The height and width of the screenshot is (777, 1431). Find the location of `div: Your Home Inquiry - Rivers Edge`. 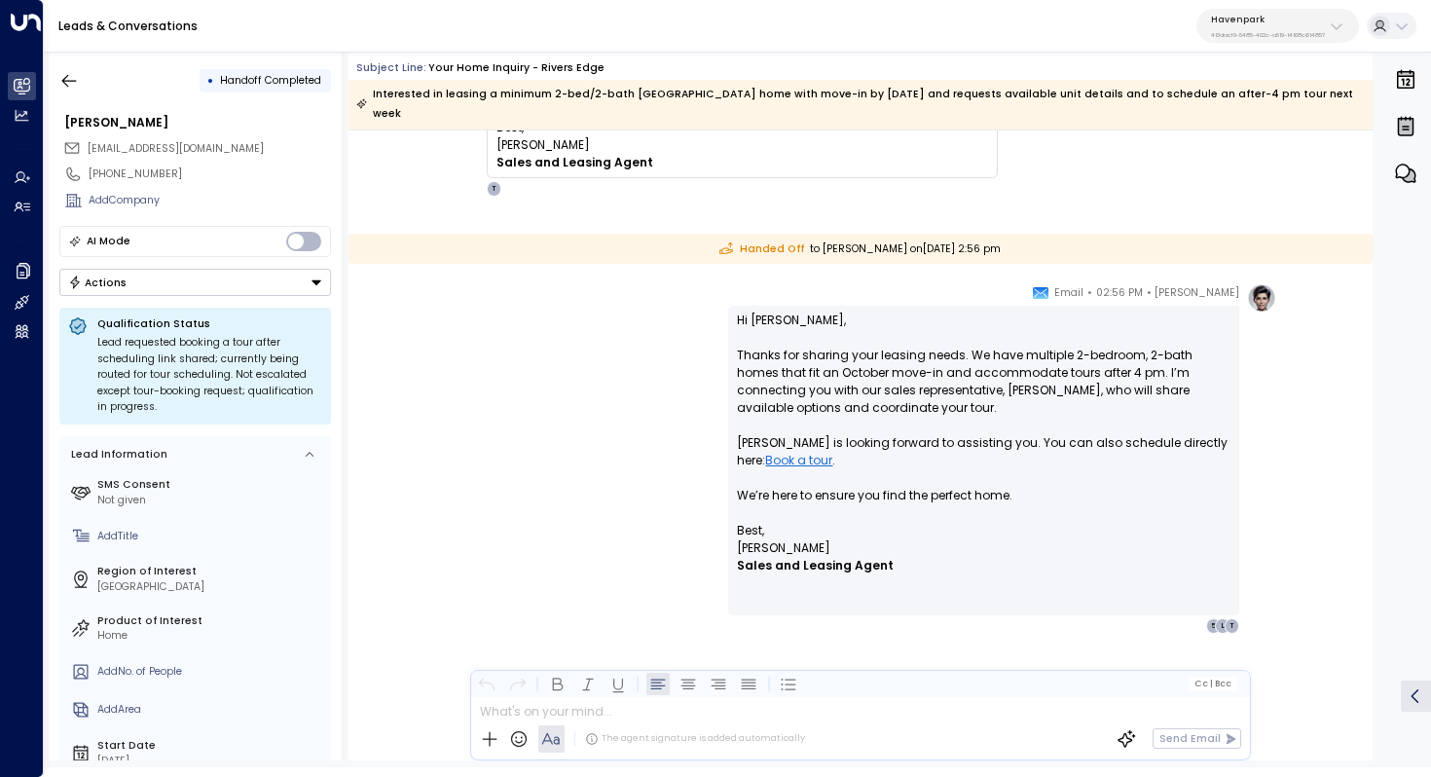

div: Your Home Inquiry - Rivers Edge is located at coordinates (516, 68).